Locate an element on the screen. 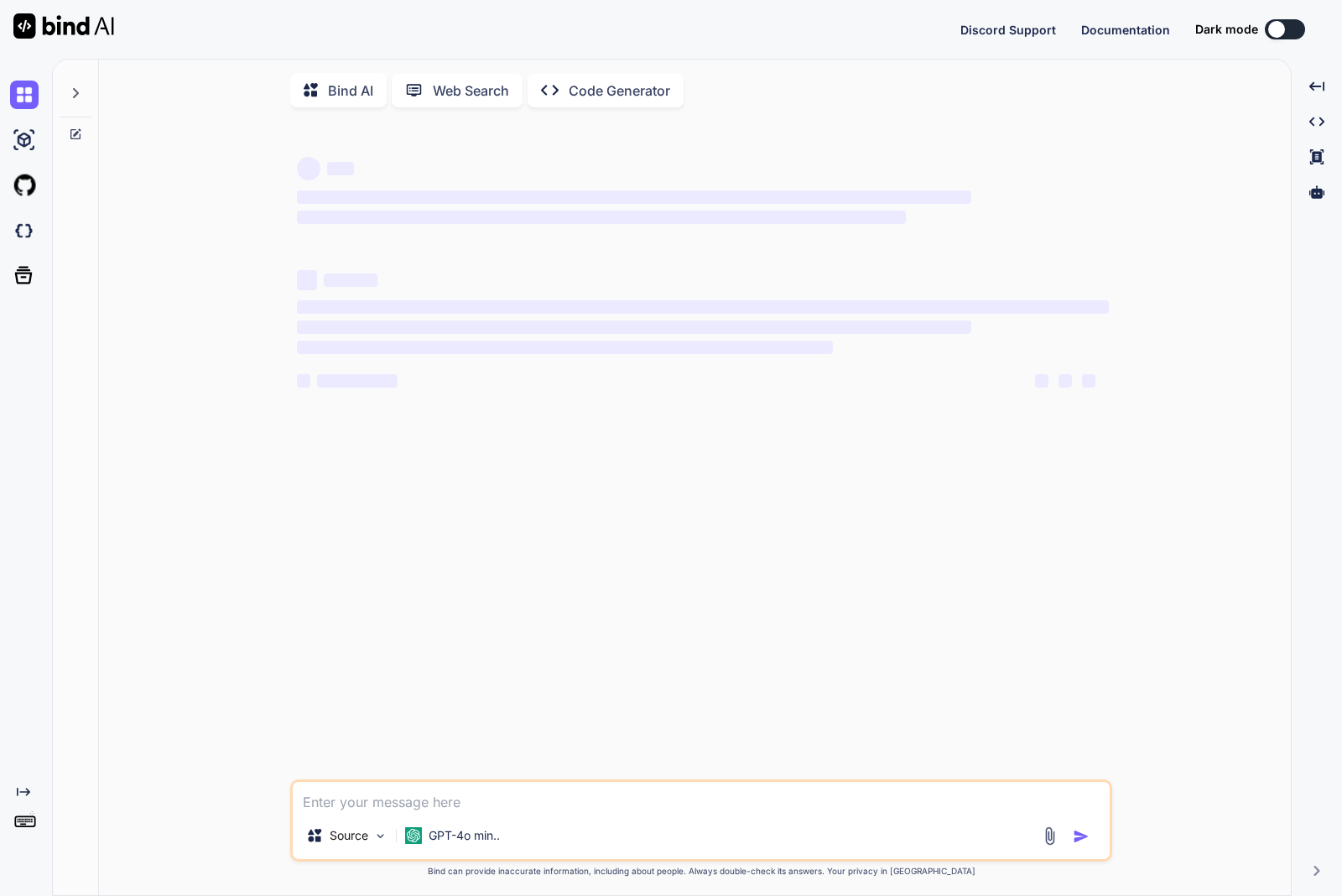 This screenshot has height=896, width=1342. span: Discord Support is located at coordinates (1008, 29).